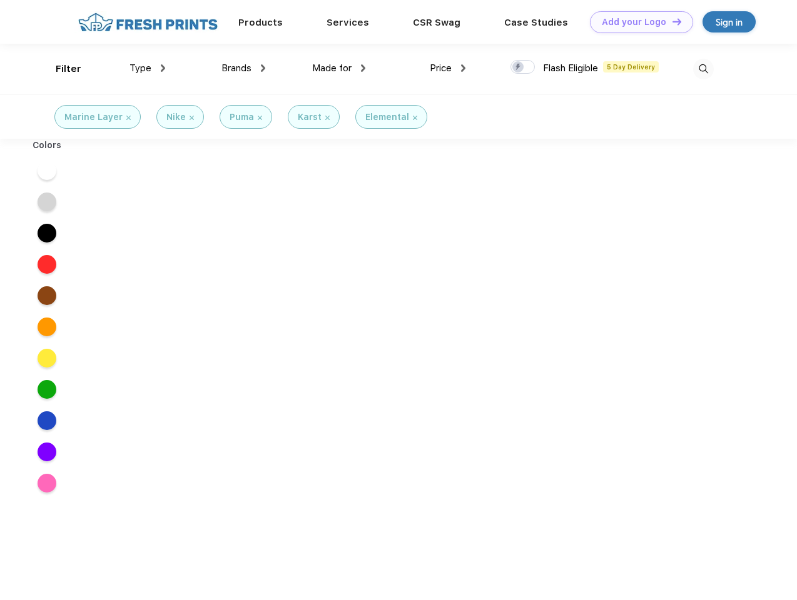  What do you see at coordinates (440, 68) in the screenshot?
I see `span: Price` at bounding box center [440, 68].